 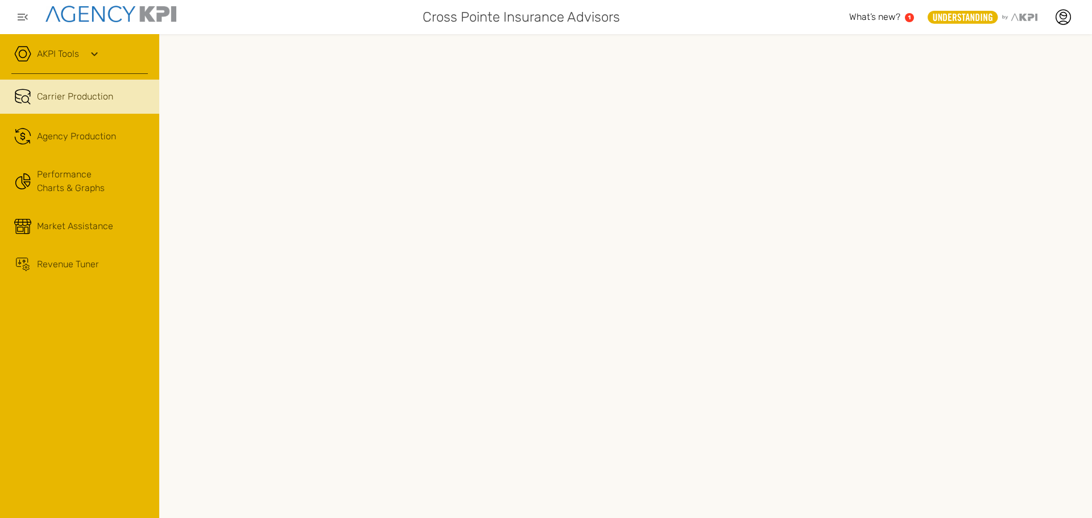 What do you see at coordinates (111, 14) in the screenshot?
I see `img: agencykpi-logo-550x69-2d9e3fa8.png` at bounding box center [111, 14].